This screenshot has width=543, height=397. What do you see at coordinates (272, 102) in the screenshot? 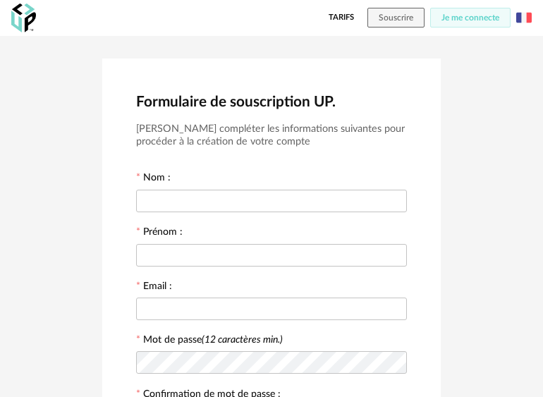
I see `h2: Formulaire de souscription UP.` at bounding box center [272, 102].